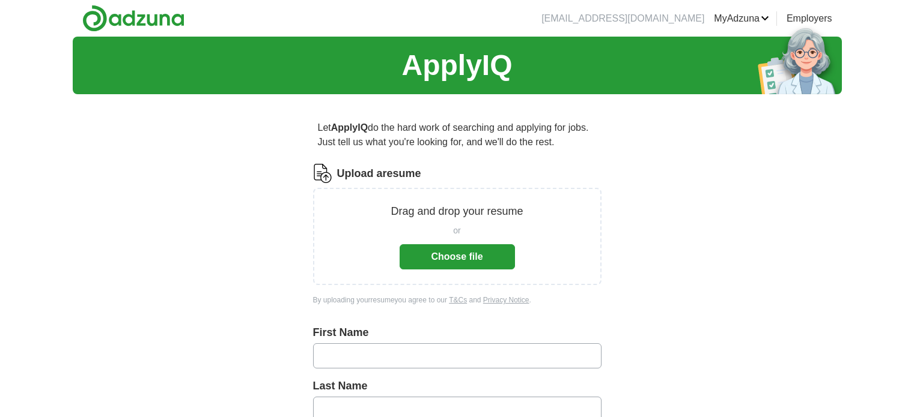  Describe the element at coordinates (457, 257) in the screenshot. I see `button: Choose file` at that location.